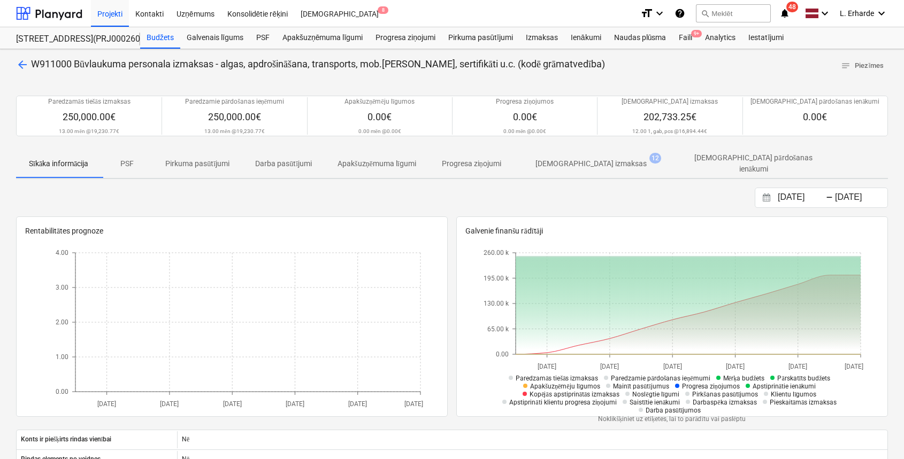 This screenshot has width=904, height=459. I want to click on input: Beigu datums, so click(860, 198).